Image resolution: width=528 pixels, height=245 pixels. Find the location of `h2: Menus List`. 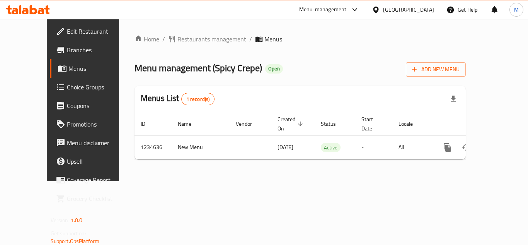

h2: Menus List is located at coordinates (178, 99).